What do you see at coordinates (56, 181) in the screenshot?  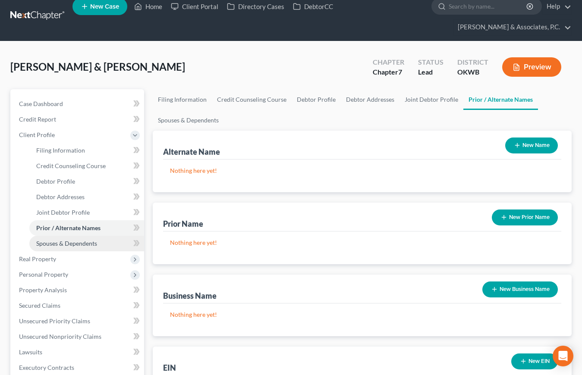 I see `span: Debtor Profile` at bounding box center [56, 181].